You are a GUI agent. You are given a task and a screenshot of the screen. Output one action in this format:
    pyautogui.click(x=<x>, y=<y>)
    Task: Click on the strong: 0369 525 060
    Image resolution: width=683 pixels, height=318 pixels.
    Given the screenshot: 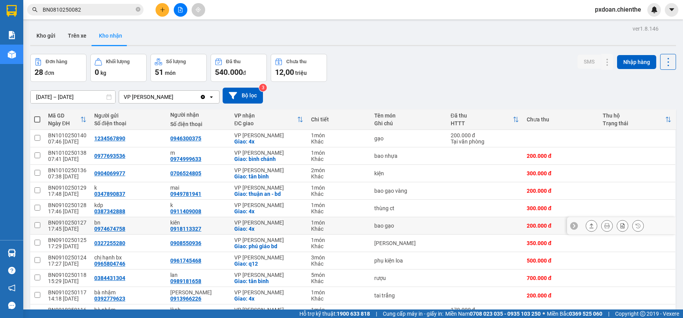 What is the action you would take?
    pyautogui.click(x=586, y=314)
    